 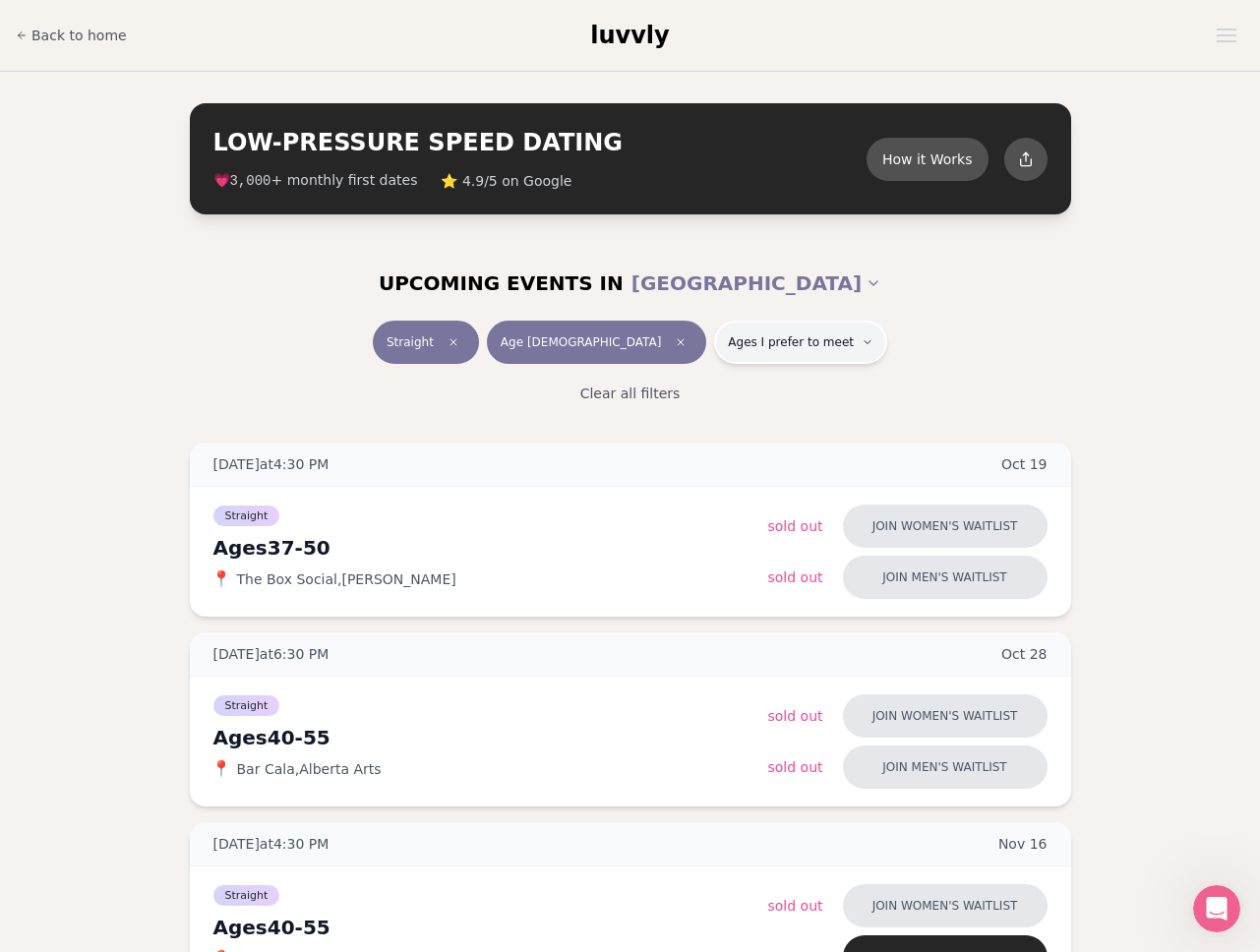 What do you see at coordinates (1227, 35) in the screenshot?
I see `button: Open menu` at bounding box center [1227, 35].